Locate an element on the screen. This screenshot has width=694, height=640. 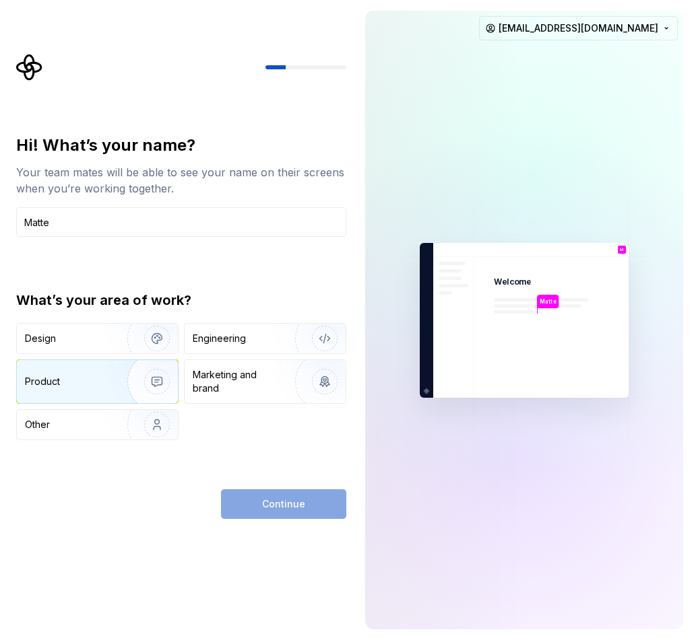
p: Welcome is located at coordinates (512, 282).